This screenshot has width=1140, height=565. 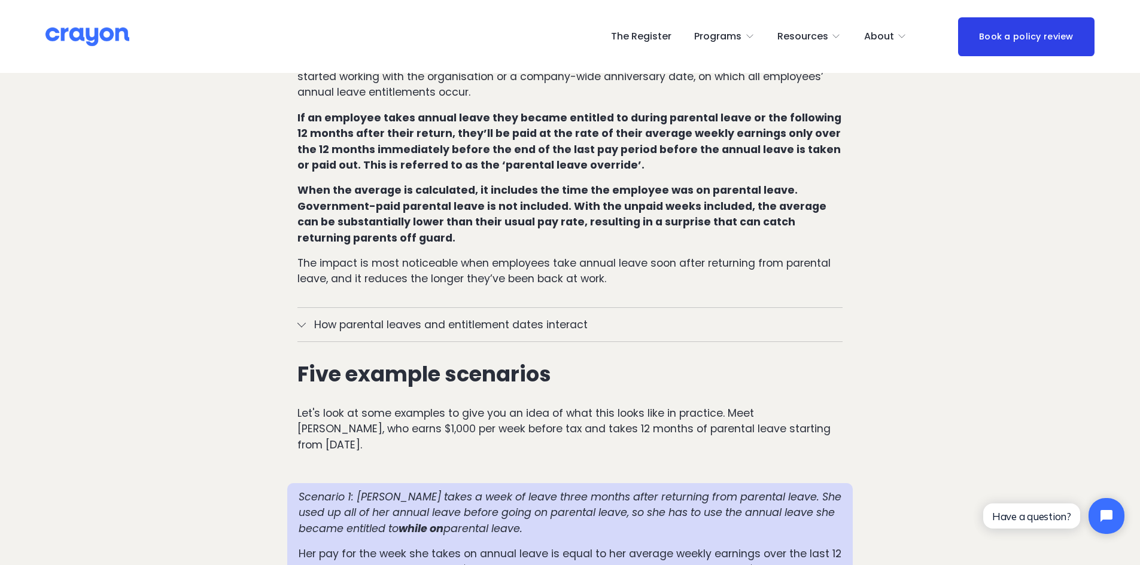 I want to click on button: Have a question?, so click(x=59, y=28).